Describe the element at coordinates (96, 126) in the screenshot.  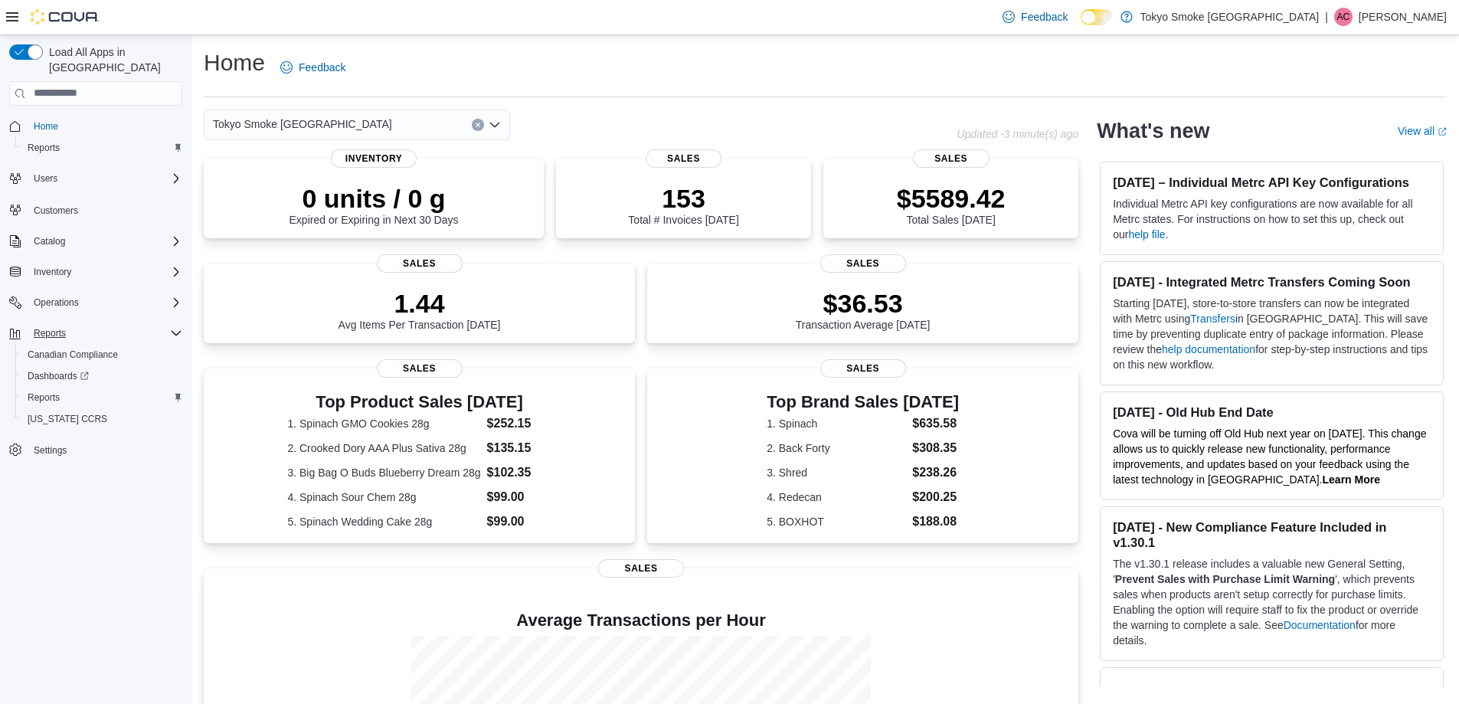
I see `button: Home` at that location.